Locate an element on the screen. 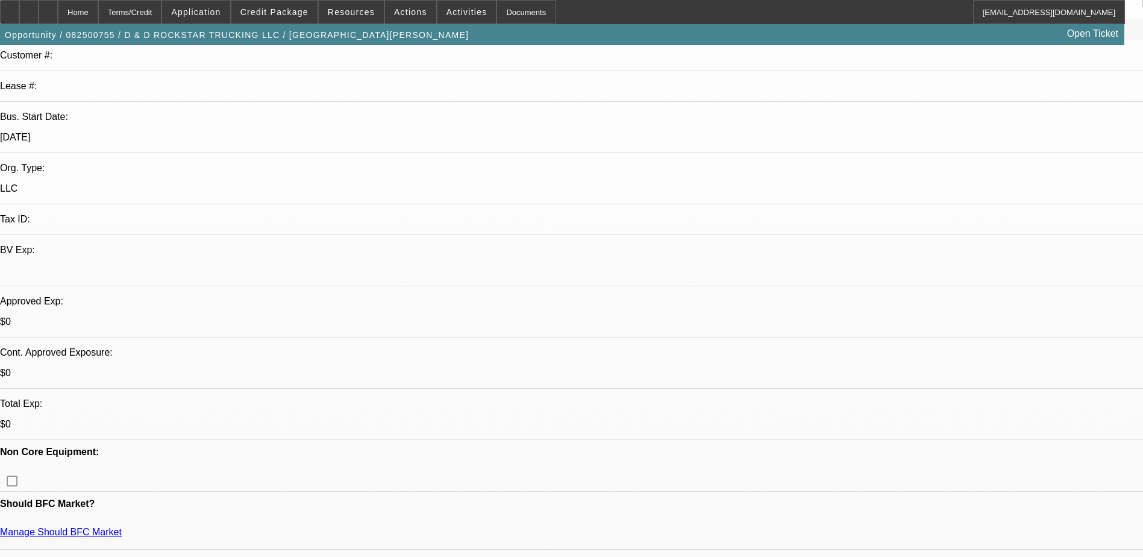  a: Open Ticket is located at coordinates (1092, 34).